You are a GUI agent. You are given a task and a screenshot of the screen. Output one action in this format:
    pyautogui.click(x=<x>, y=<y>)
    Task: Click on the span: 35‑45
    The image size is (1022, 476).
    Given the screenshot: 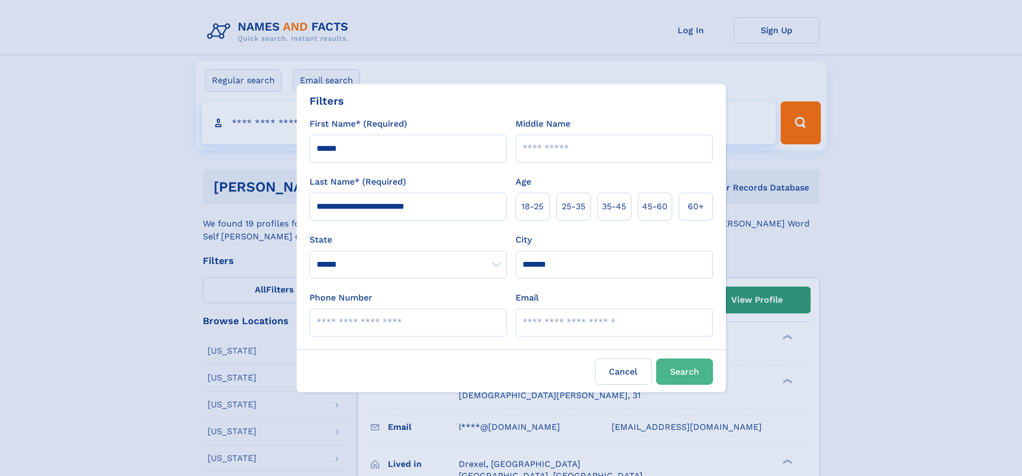 What is the action you would take?
    pyautogui.click(x=613, y=206)
    